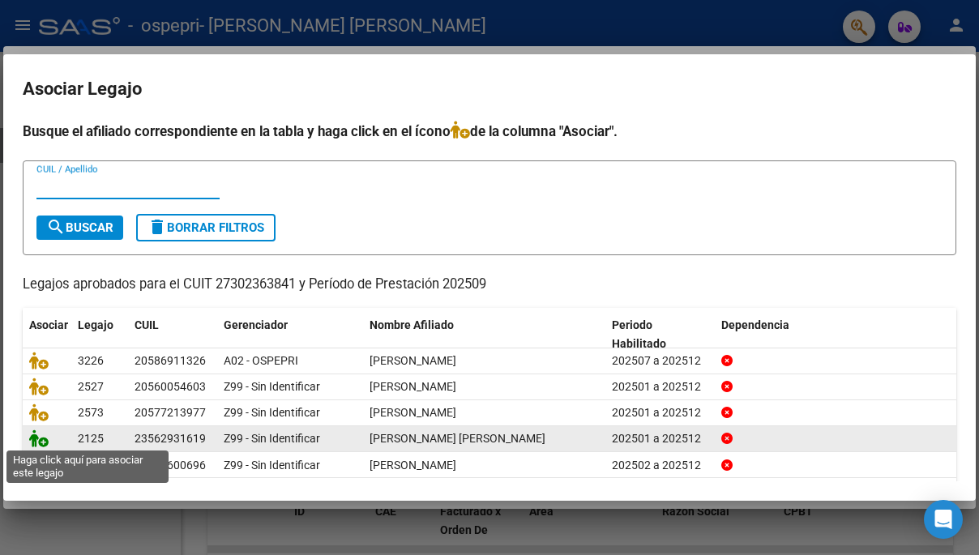  What do you see at coordinates (261, 361) in the screenshot?
I see `span: A02 - OSPEPRI` at bounding box center [261, 361].